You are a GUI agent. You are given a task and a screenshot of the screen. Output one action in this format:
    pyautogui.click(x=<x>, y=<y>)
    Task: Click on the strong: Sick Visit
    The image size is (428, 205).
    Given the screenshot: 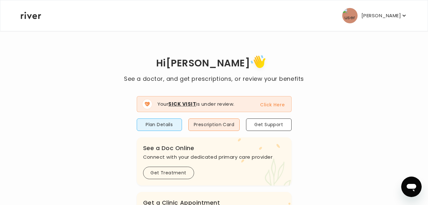 What is the action you would take?
    pyautogui.click(x=182, y=104)
    